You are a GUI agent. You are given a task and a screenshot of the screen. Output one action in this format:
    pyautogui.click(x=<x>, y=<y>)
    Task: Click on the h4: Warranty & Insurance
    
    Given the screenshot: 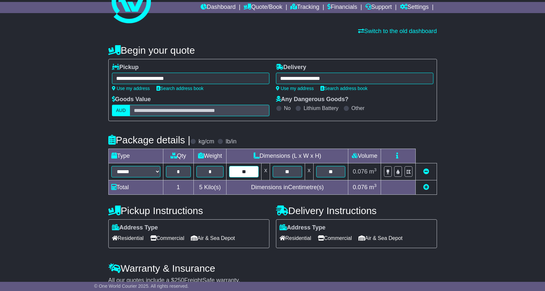 What is the action you would take?
    pyautogui.click(x=273, y=268)
    